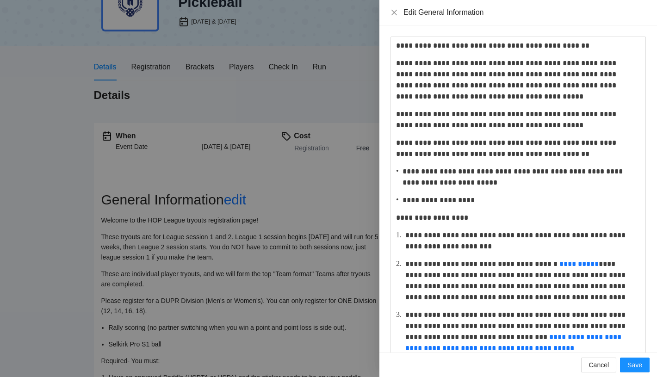 This screenshot has width=657, height=377. I want to click on div: Edit General Information, so click(524, 12).